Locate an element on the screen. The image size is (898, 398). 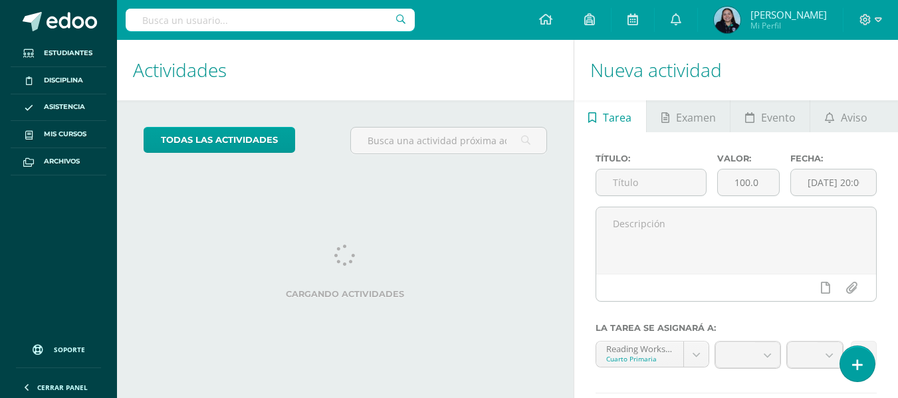
a: Tarea is located at coordinates (610, 116).